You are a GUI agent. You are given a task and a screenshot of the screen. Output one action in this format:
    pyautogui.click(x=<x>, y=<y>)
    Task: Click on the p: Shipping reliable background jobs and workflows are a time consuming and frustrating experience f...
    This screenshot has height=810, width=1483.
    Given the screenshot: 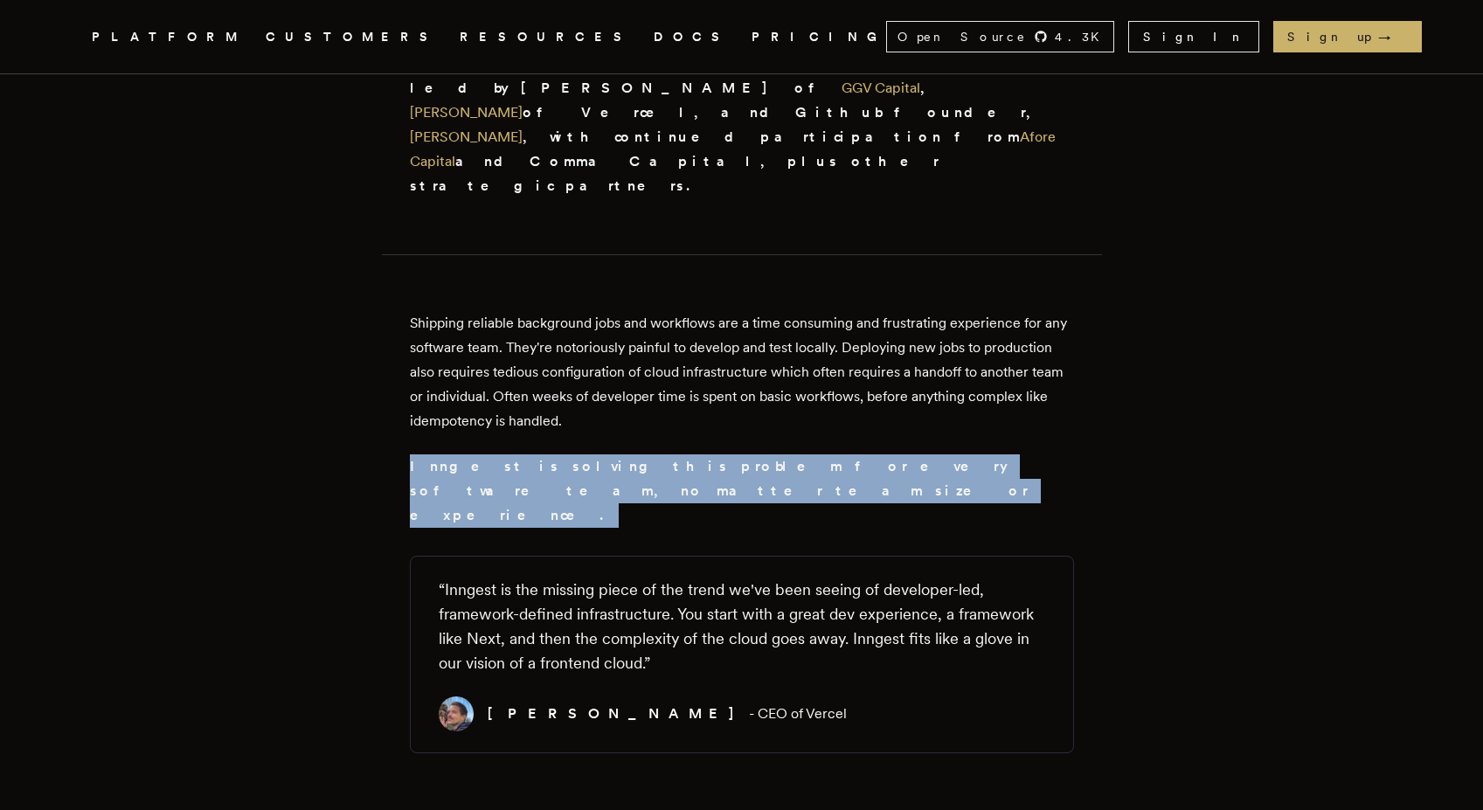 What is the action you would take?
    pyautogui.click(x=742, y=372)
    